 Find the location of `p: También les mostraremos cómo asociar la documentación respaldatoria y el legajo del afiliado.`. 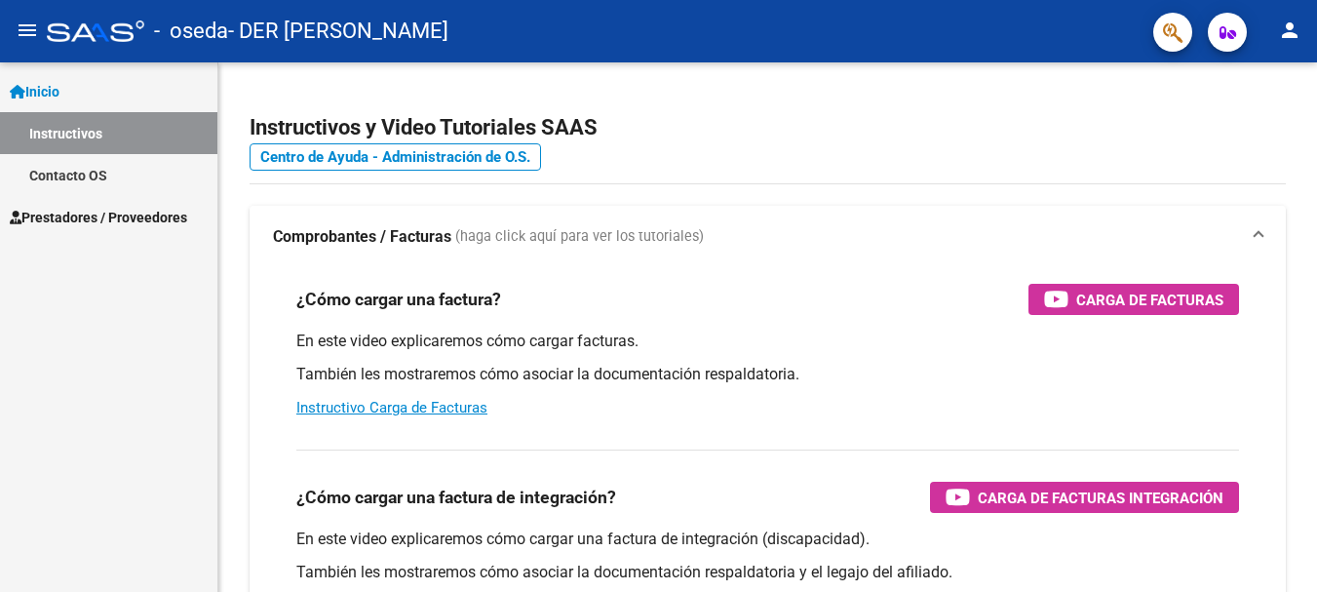

p: También les mostraremos cómo asociar la documentación respaldatoria y el legajo del afiliado. is located at coordinates (767, 572).